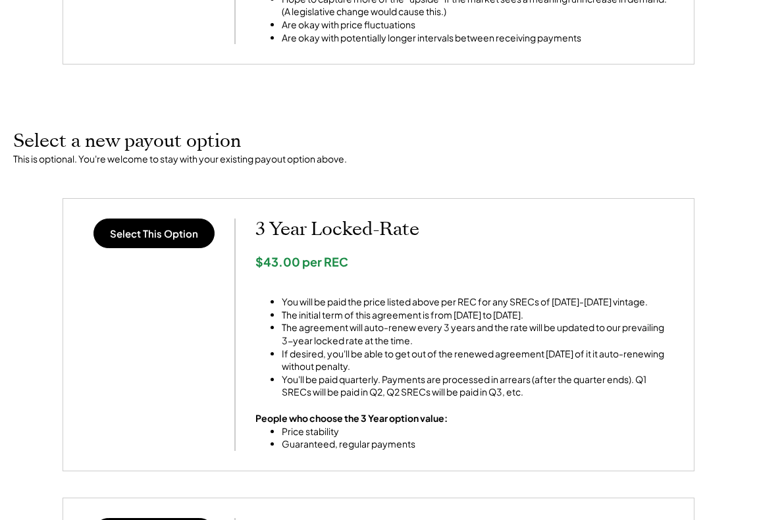 This screenshot has height=520, width=757. I want to click on h2: Select a new payout option, so click(379, 142).